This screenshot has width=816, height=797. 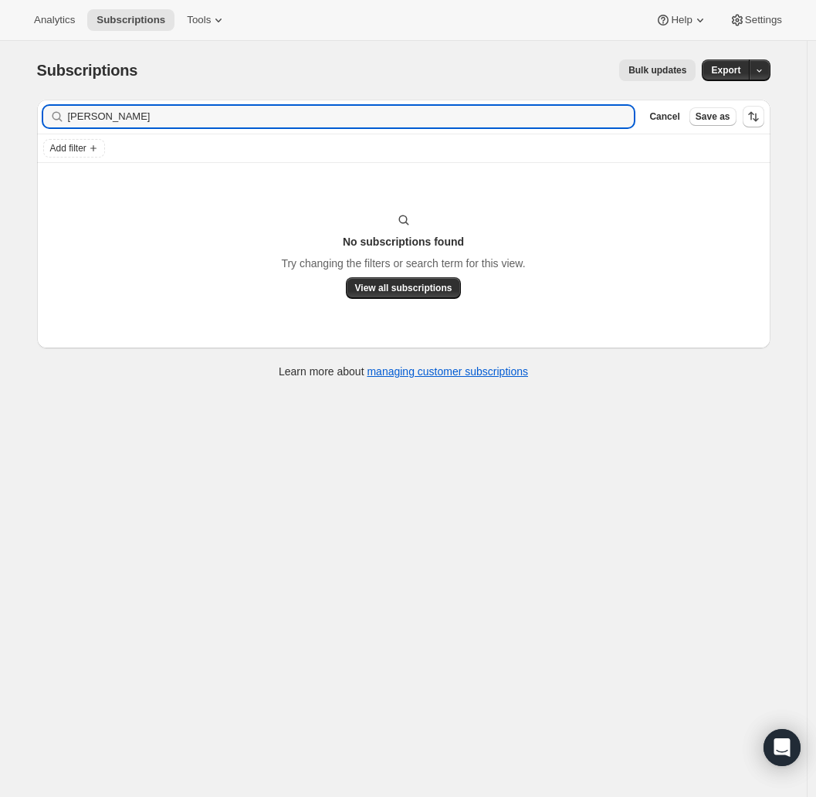 I want to click on button: Tools, so click(x=206, y=20).